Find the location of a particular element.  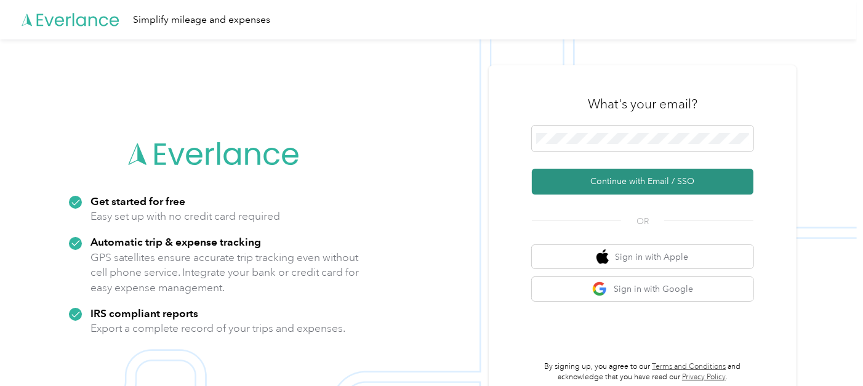

div: Simplify mileage and expenses is located at coordinates (201, 20).